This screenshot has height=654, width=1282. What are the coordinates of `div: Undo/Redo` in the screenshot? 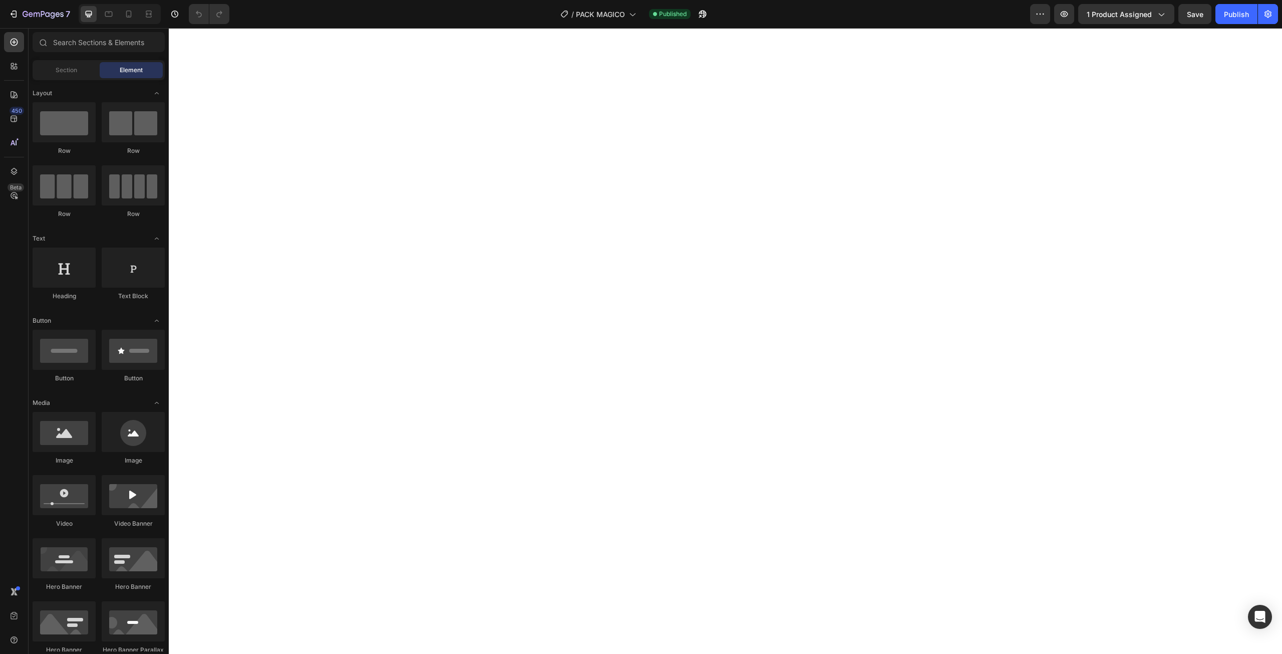 It's located at (209, 14).